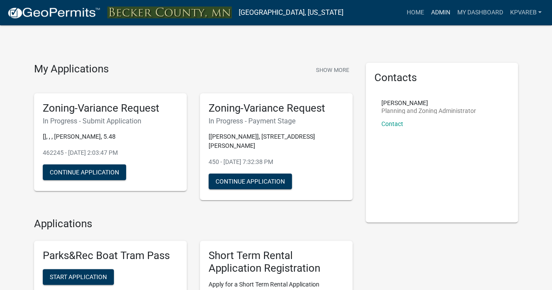 The image size is (552, 290). What do you see at coordinates (525, 13) in the screenshot?
I see `a: kpvareb` at bounding box center [525, 13].